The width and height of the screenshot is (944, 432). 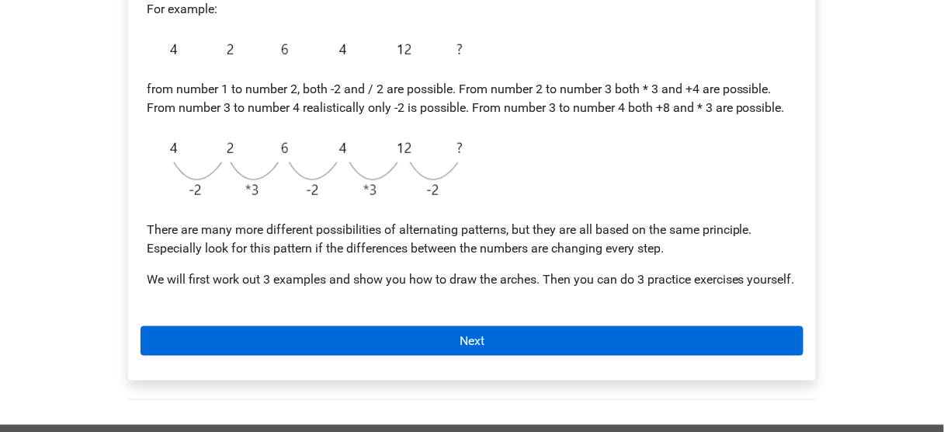 I want to click on p: from number 1 to number 2, both -2 and / 2 are possible. From number 2 to number 3 both * 3 and +..., so click(x=472, y=99).